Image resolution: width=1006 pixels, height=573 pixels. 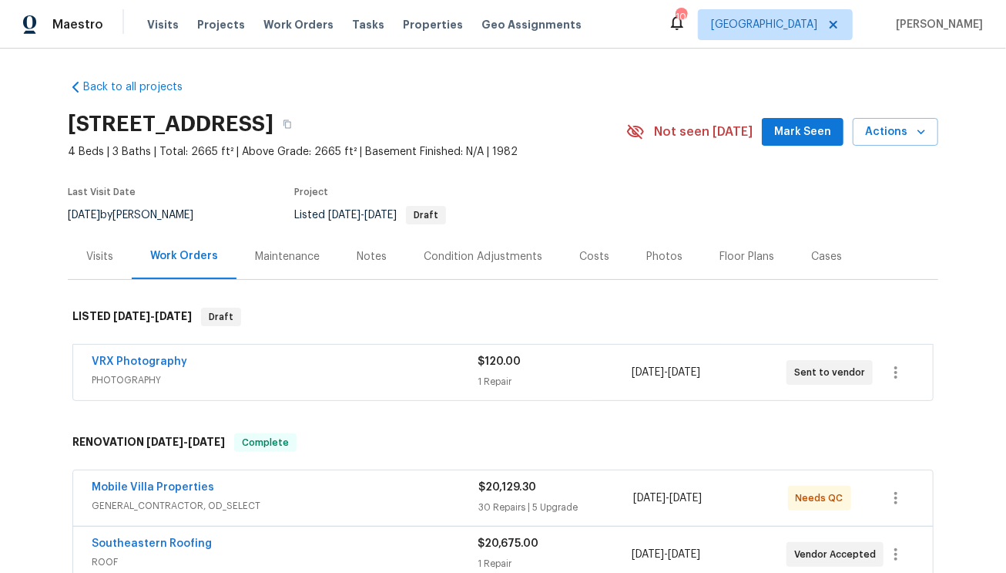 I want to click on button: Mark Seen, so click(x=803, y=132).